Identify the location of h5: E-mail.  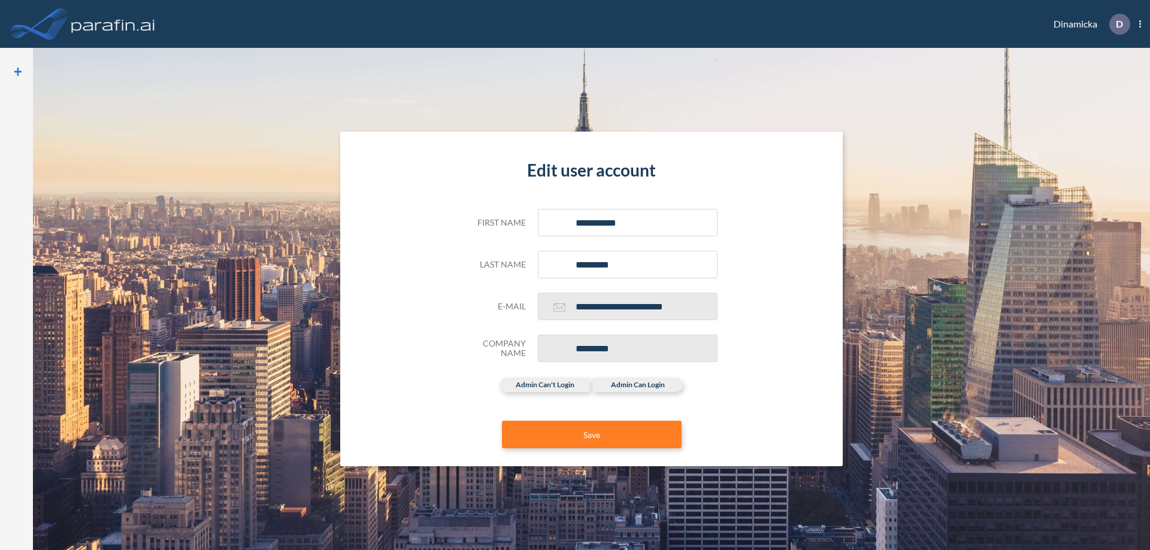
(496, 307).